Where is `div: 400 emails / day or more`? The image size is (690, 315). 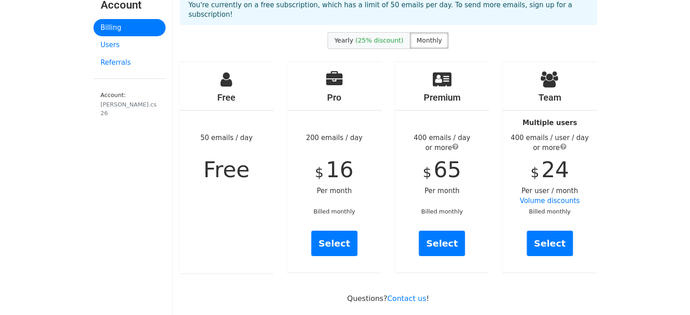 div: 400 emails / day or more is located at coordinates (442, 143).